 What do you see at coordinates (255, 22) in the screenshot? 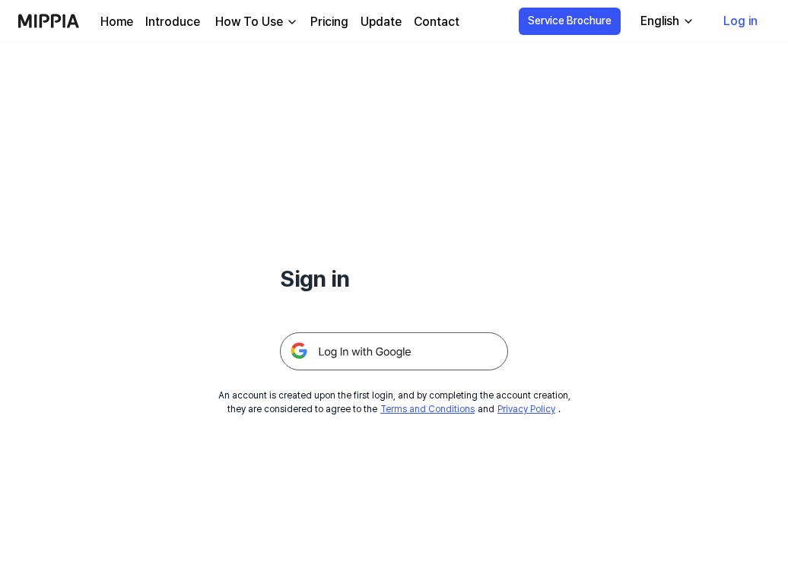
I see `button: How To Use` at bounding box center [255, 22].